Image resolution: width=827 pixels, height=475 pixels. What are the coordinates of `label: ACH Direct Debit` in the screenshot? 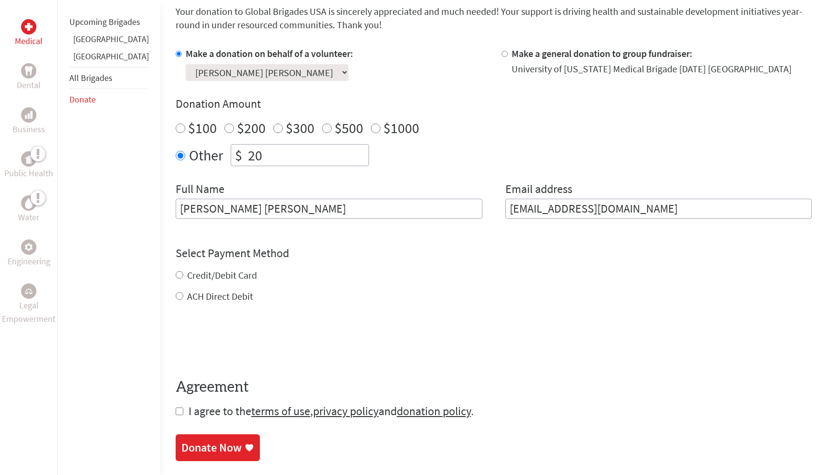 It's located at (220, 296).